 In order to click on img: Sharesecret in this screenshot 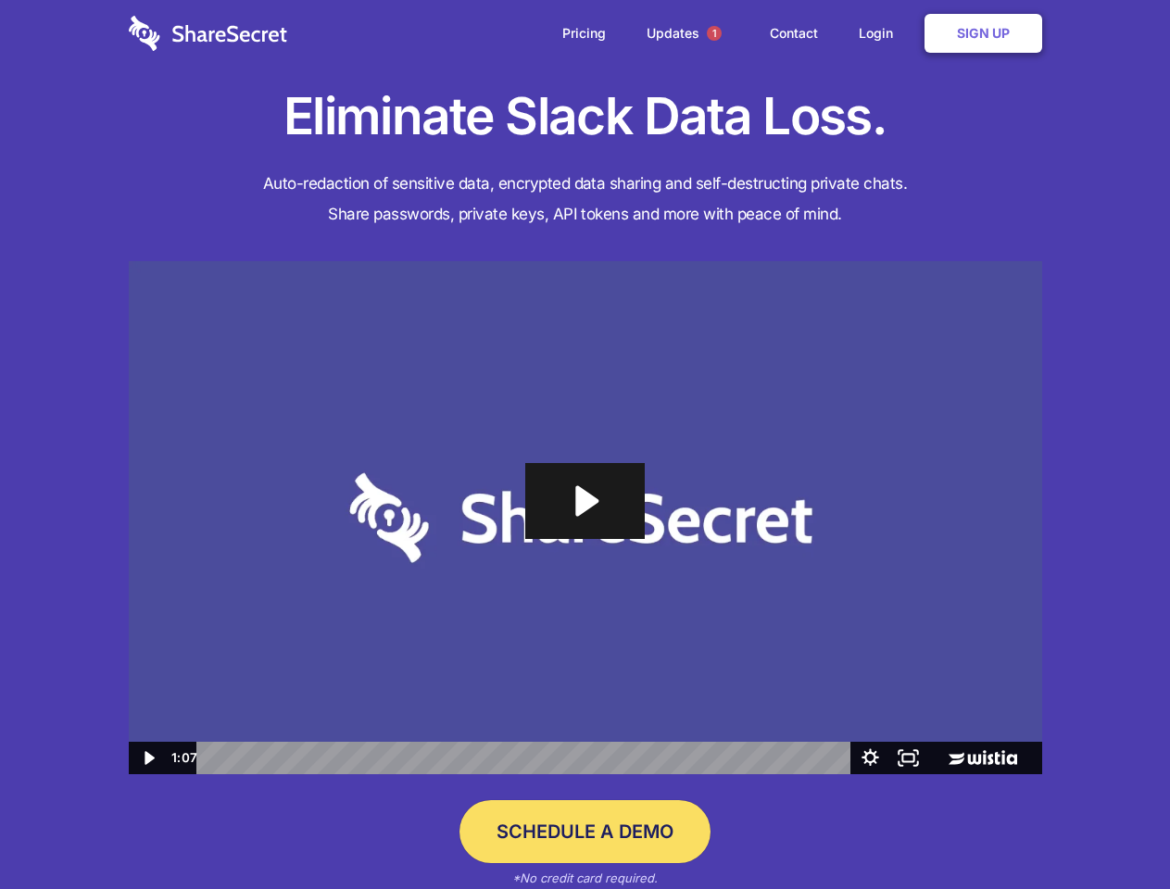, I will do `click(585, 518)`.